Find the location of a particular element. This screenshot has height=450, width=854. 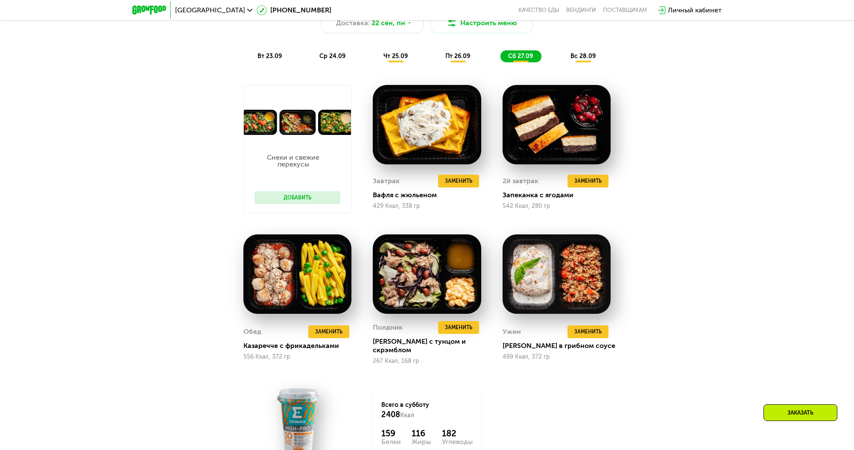

span: ср 24.09 is located at coordinates (332, 56).